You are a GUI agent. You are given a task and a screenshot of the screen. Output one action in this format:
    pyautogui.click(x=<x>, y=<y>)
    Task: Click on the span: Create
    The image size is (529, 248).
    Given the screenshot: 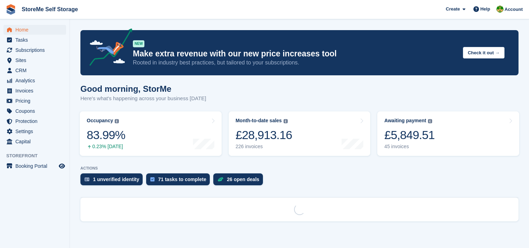 What is the action you would take?
    pyautogui.click(x=453, y=9)
    